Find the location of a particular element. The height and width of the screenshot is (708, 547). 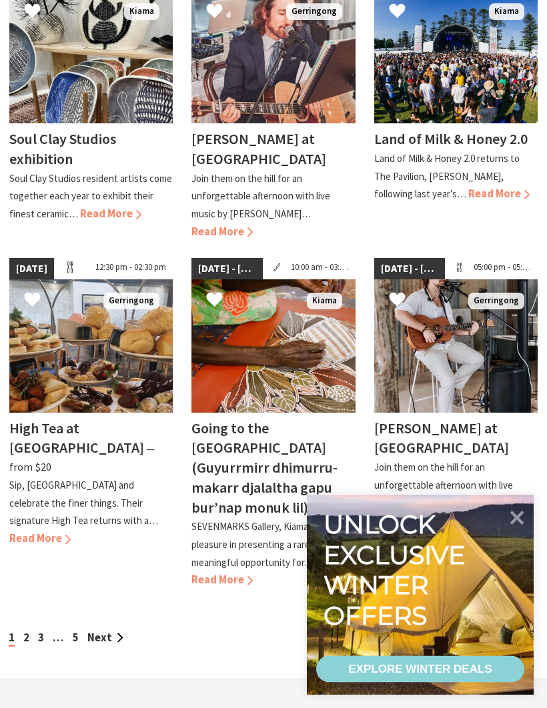

a: 2 is located at coordinates (26, 638).